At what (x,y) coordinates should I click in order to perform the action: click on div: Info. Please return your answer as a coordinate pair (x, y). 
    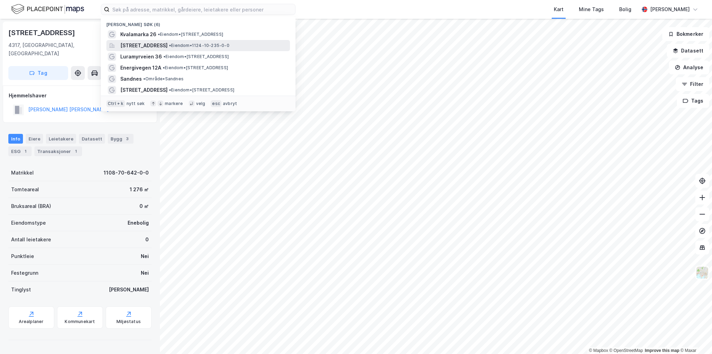
    Looking at the image, I should click on (16, 139).